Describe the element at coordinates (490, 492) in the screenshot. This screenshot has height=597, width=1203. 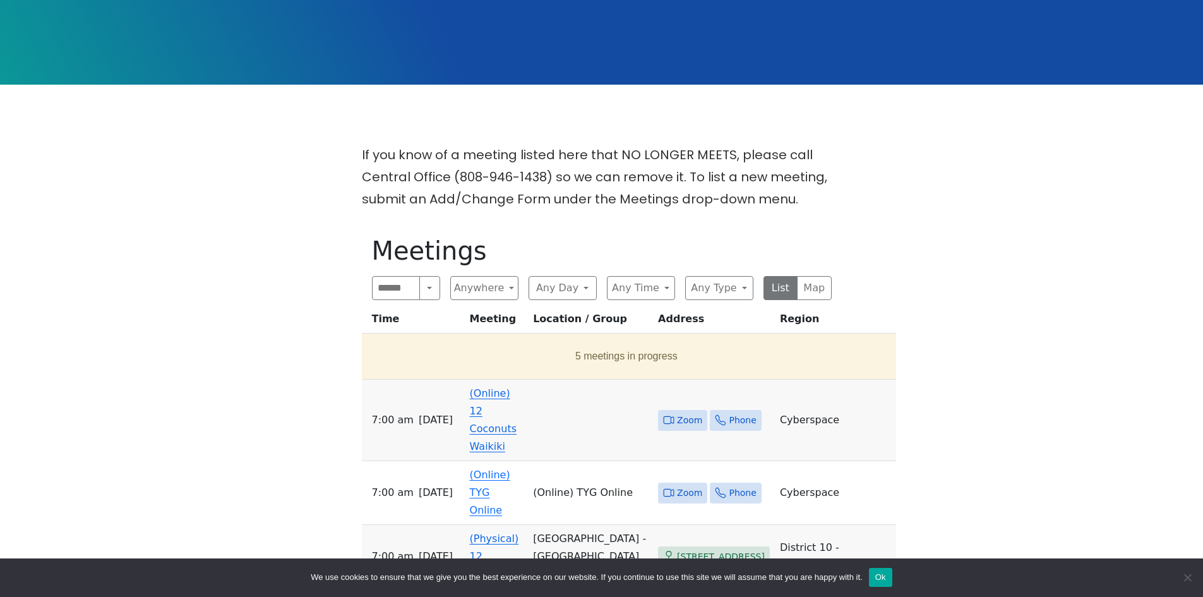
I see `a: (Online) TYG Online` at that location.